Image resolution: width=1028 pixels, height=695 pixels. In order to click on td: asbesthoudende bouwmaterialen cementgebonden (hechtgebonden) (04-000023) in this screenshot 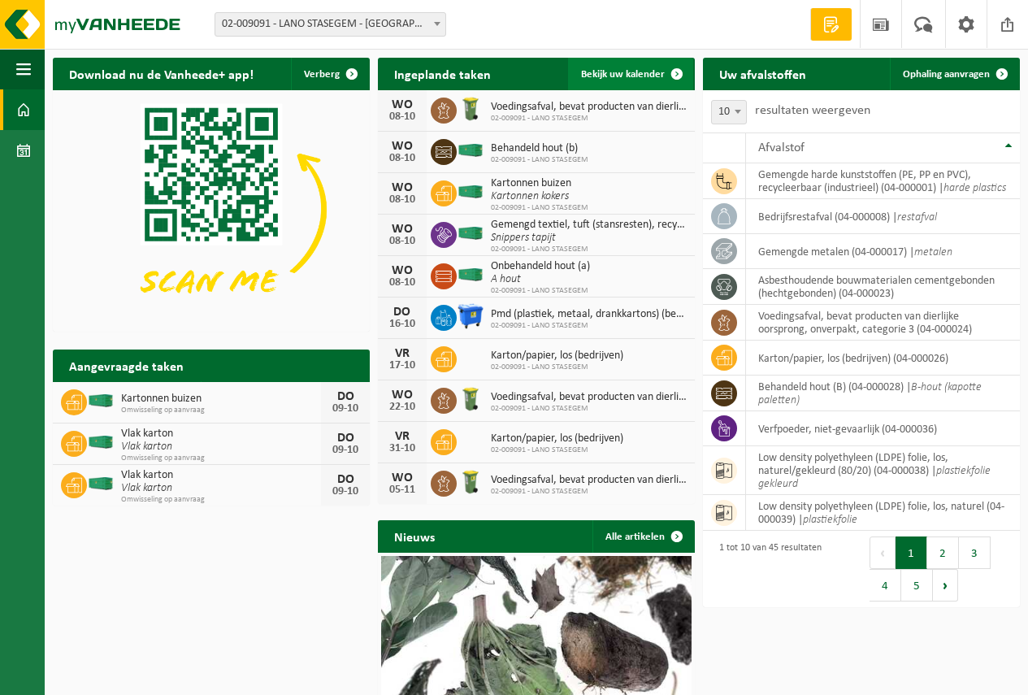, I will do `click(883, 287)`.